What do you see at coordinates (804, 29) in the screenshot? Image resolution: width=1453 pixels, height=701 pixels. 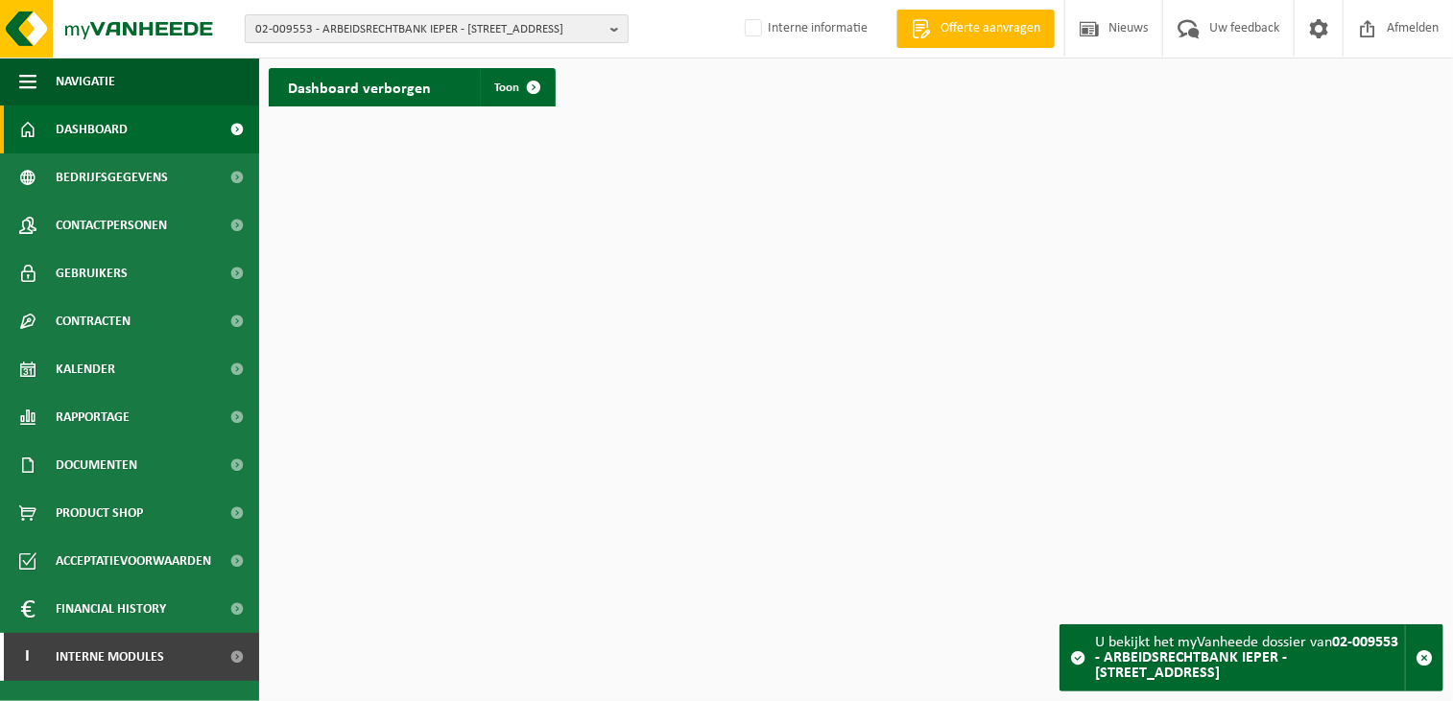 I see `label: Interne informatie` at bounding box center [804, 29].